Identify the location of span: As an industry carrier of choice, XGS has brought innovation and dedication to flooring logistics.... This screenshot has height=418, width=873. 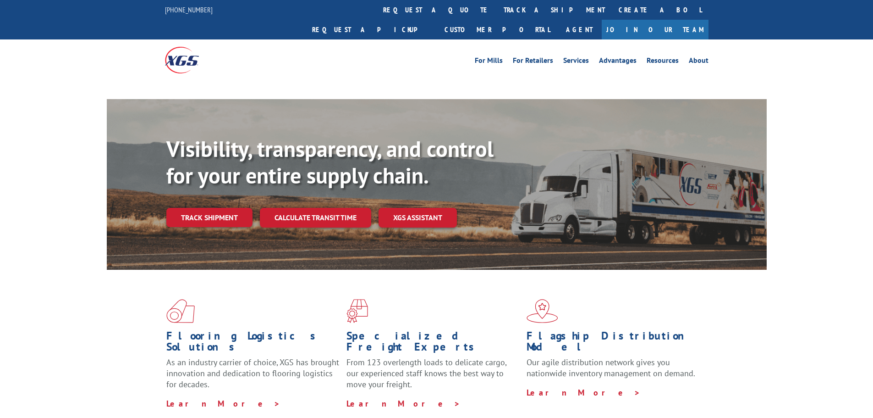
(253, 373).